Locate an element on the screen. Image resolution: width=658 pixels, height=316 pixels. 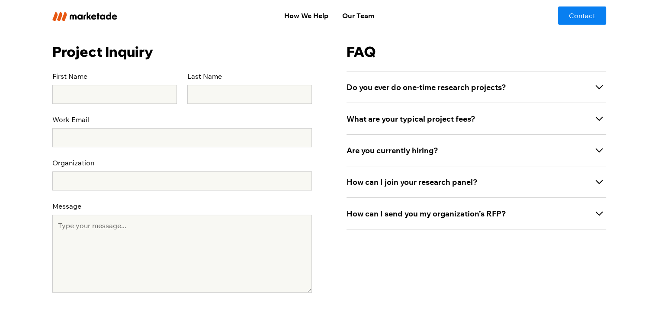
strong: What are your typical project fees? is located at coordinates (411, 119).